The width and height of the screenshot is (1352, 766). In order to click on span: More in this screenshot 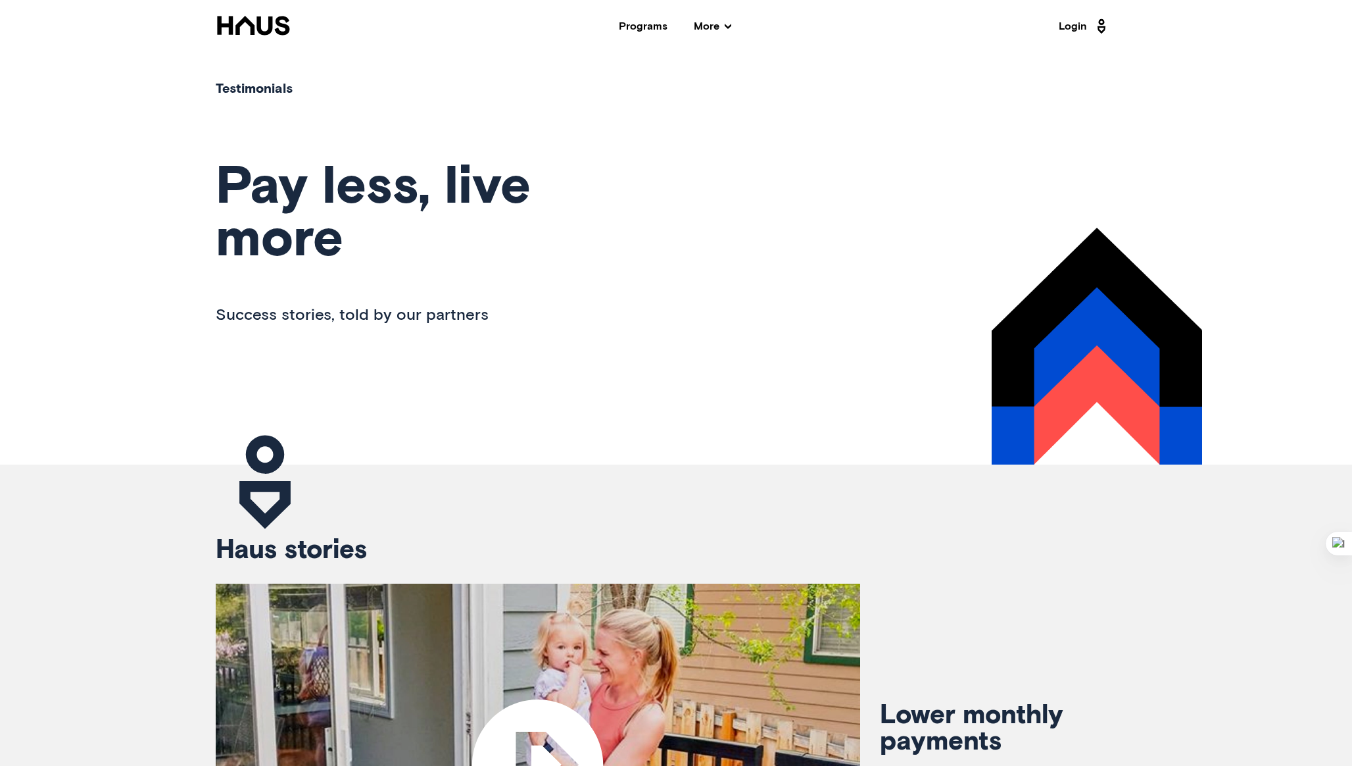, I will do `click(712, 26)`.